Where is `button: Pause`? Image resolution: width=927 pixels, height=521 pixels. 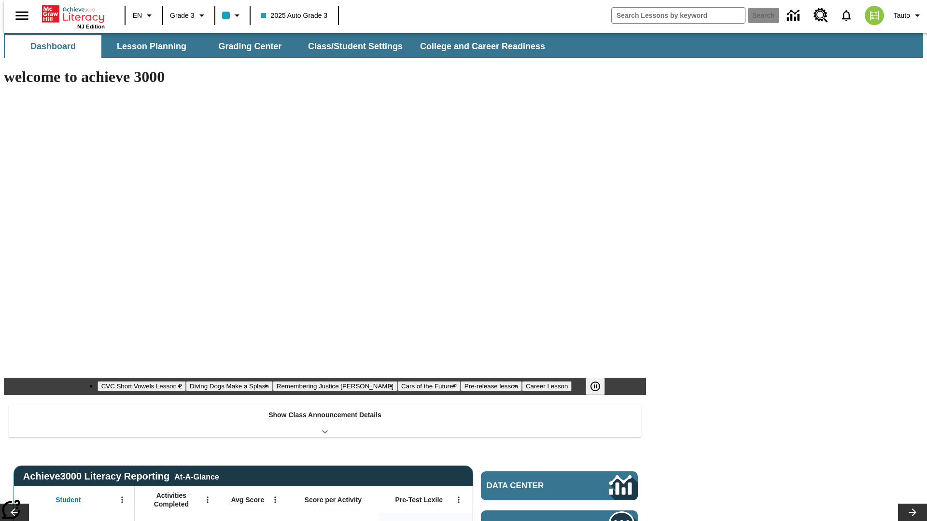 button: Pause is located at coordinates (595, 387).